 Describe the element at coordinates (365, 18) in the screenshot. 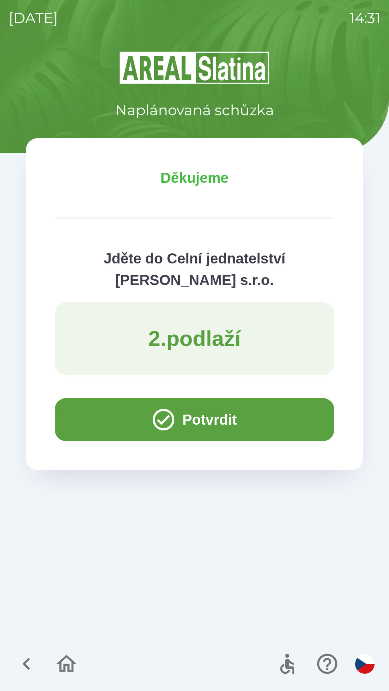

I see `p: 14:31` at that location.